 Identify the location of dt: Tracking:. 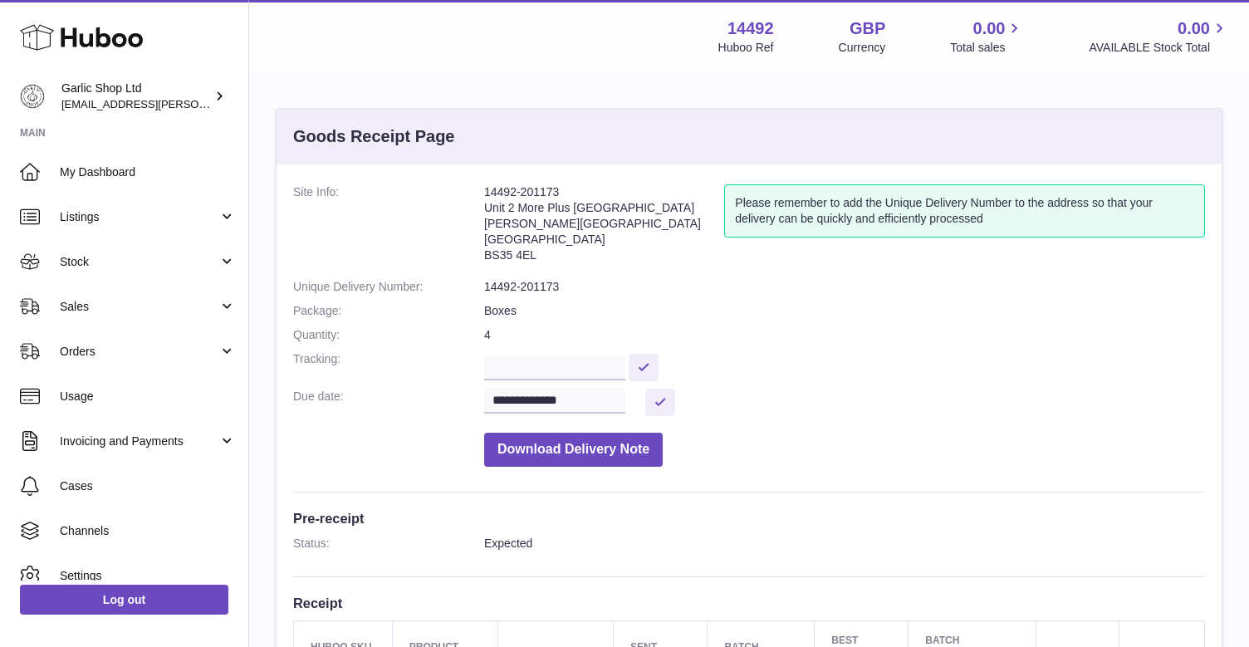
(389, 365).